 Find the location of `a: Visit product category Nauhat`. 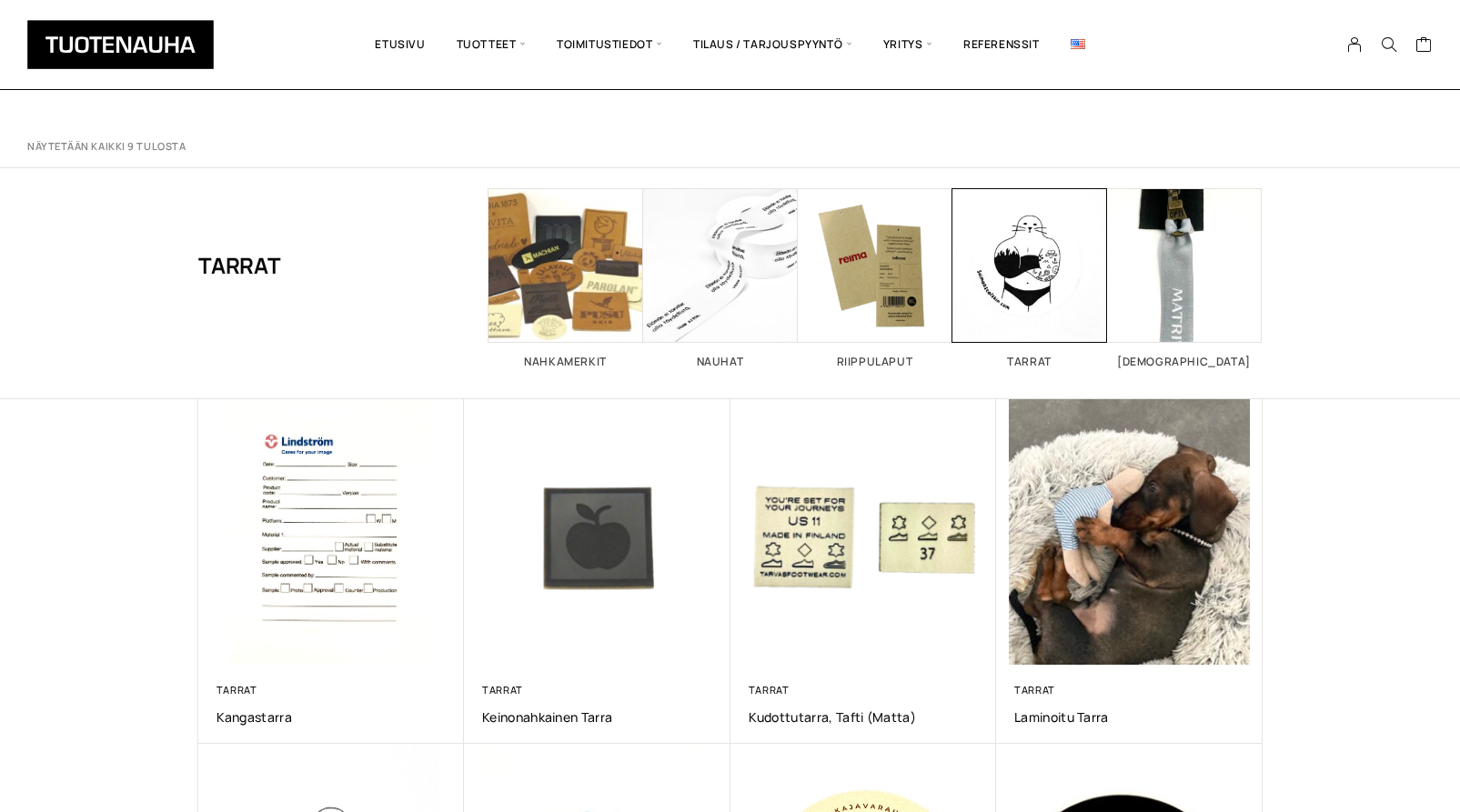

a: Visit product category Nauhat is located at coordinates (720, 278).